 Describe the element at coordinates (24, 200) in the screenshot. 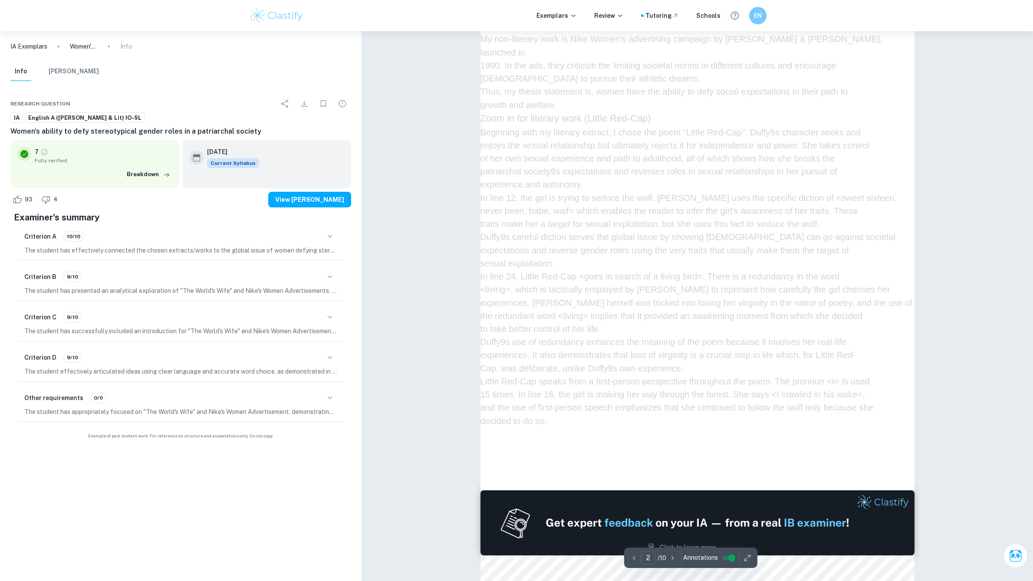

I see `div: Like` at that location.